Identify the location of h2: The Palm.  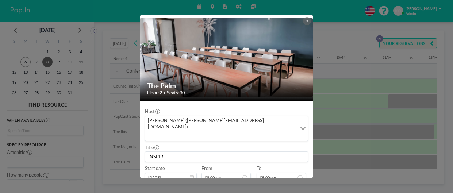
(226, 86).